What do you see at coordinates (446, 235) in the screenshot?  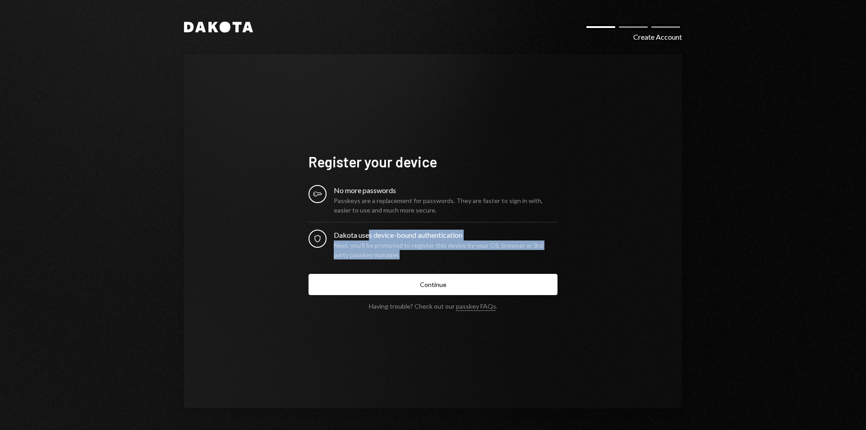 I see `div: Dakota uses device-bound authentication` at bounding box center [446, 235].